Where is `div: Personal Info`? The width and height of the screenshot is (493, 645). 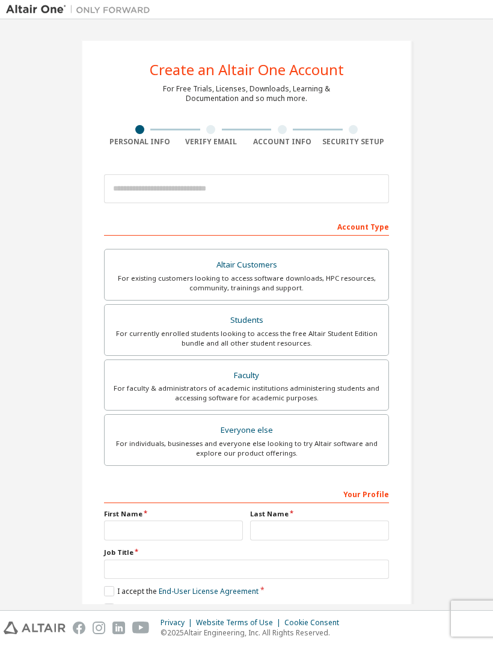
div: Personal Info is located at coordinates (139, 142).